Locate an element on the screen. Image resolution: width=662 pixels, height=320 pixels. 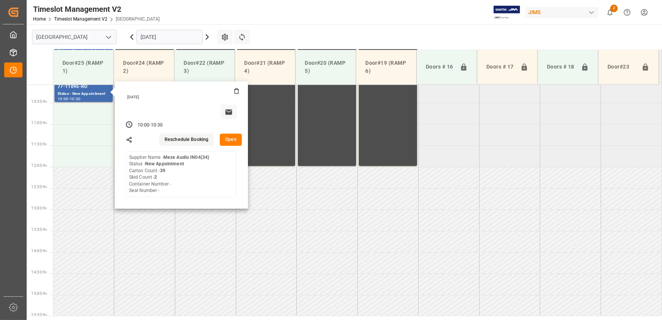
span: 14:00 Hr is located at coordinates (39, 251).